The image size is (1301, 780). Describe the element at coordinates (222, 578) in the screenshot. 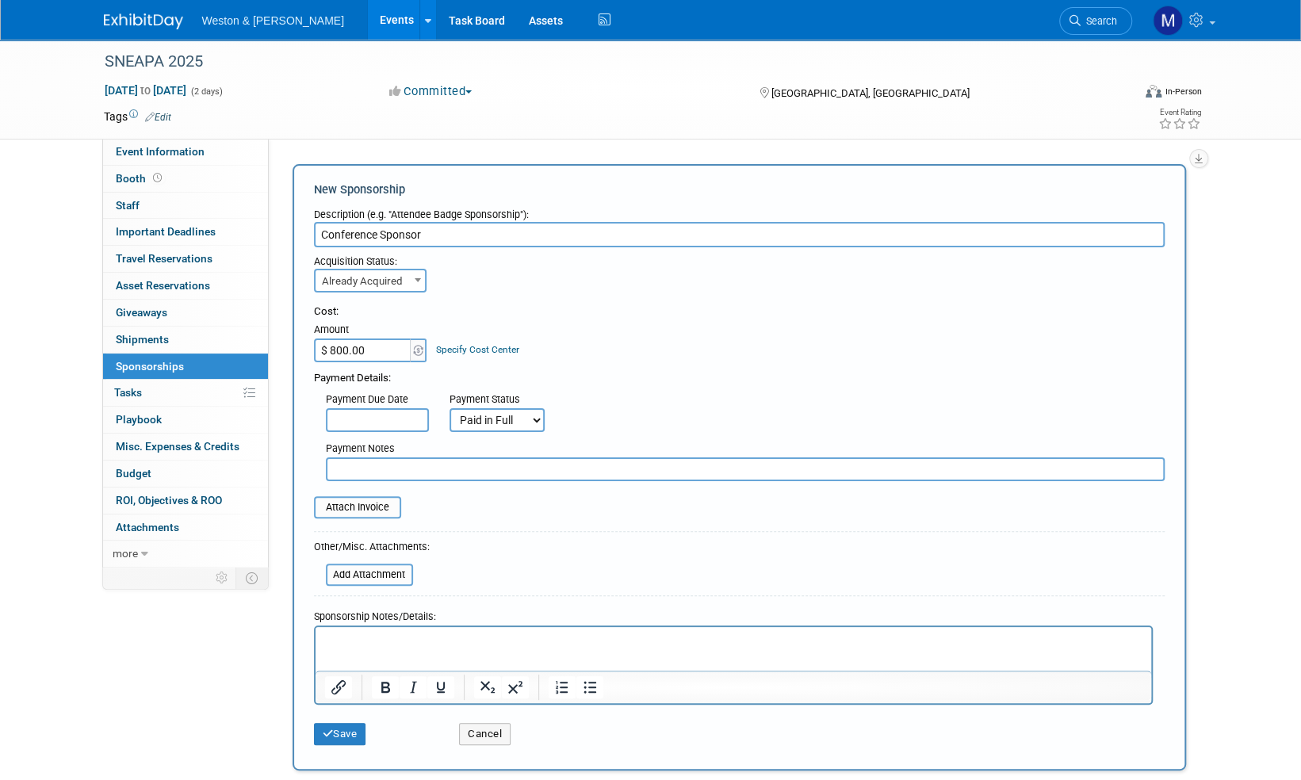

I see `td: Personalize Event Tab Strip` at that location.